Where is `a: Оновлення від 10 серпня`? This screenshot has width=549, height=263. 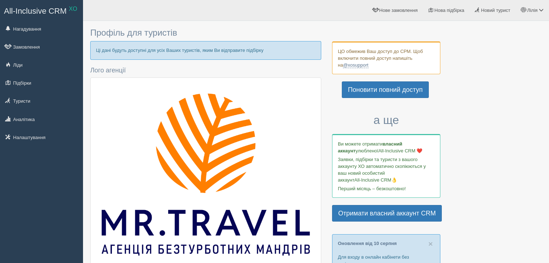
a: Оновлення від 10 серпня is located at coordinates (367, 244).